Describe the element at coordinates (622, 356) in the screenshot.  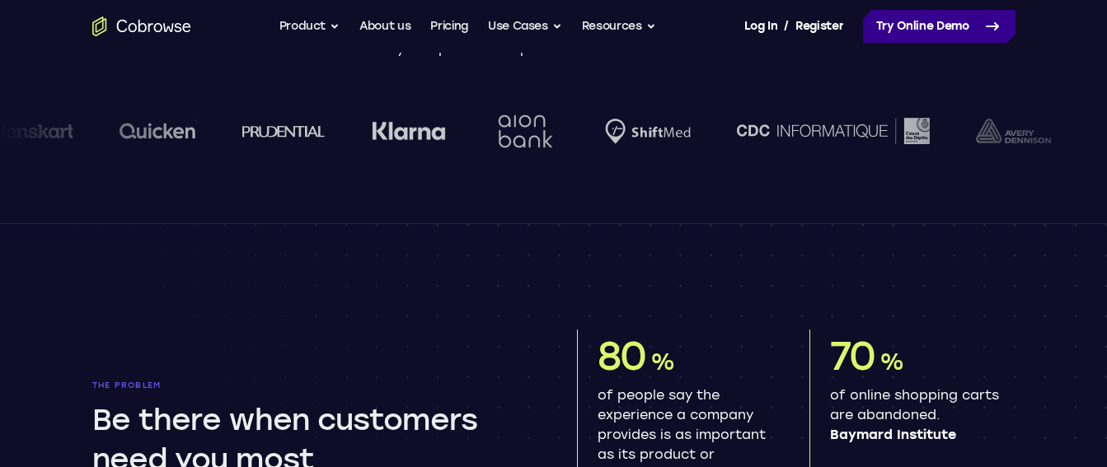
I see `span: 80` at that location.